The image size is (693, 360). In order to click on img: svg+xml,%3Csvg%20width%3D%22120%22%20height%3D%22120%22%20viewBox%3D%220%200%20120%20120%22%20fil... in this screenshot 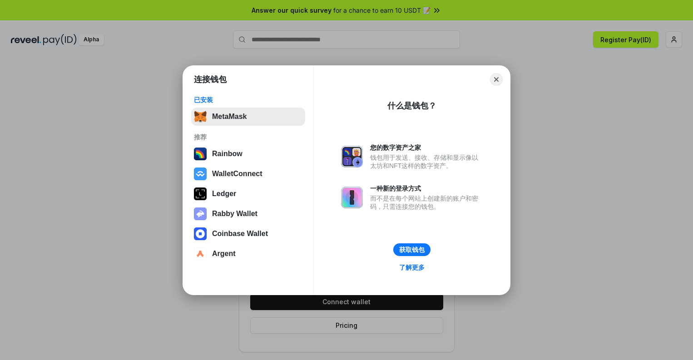, I will do `click(200, 154)`.